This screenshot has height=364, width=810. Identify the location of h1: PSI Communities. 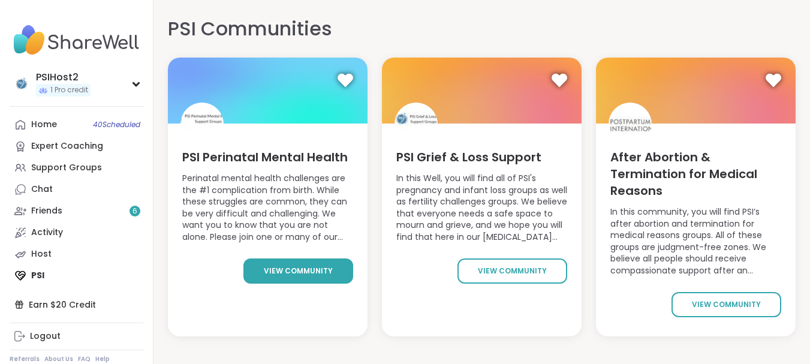
(250, 29).